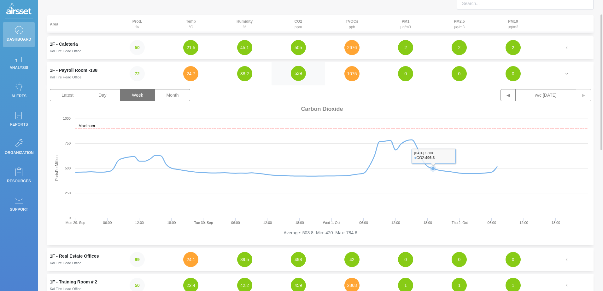 This screenshot has width=603, height=291. I want to click on button: 24.1, so click(191, 260).